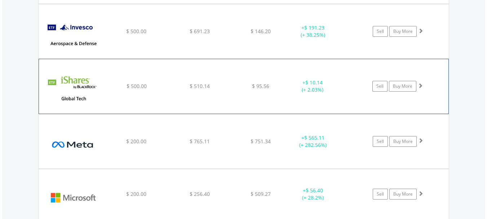 This screenshot has width=487, height=219. What do you see at coordinates (314, 82) in the screenshot?
I see `span: $ 10.14` at bounding box center [314, 82].